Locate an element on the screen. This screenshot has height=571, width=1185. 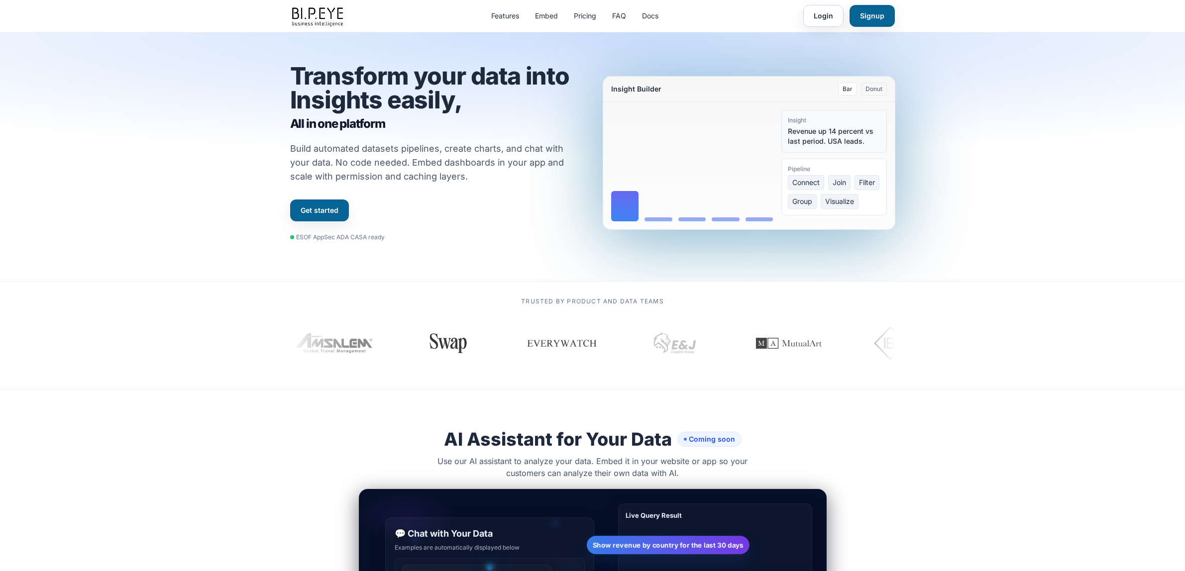
div: ESOF AppSec ADA CASA ready is located at coordinates (337, 237).